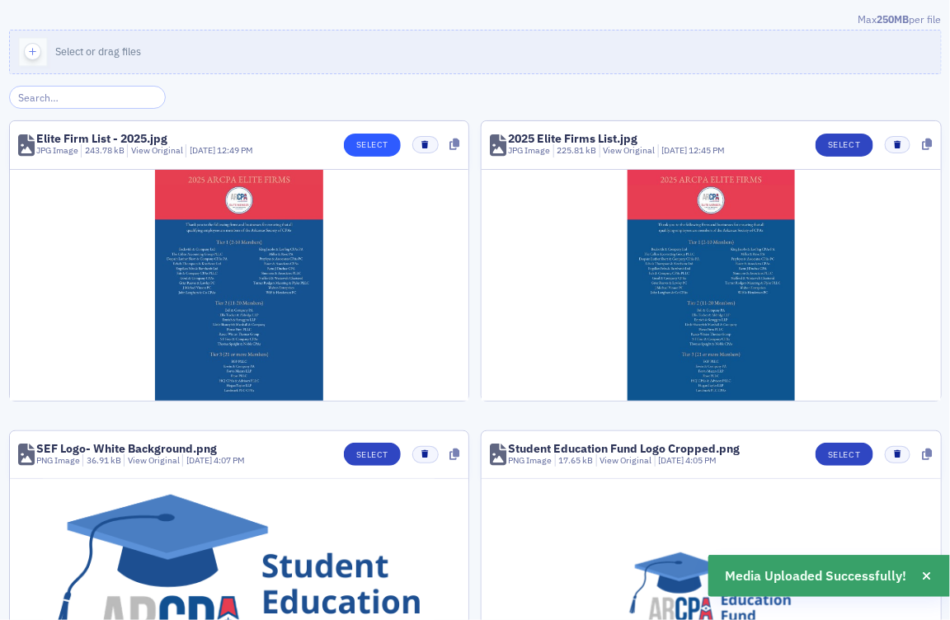 This screenshot has height=620, width=950. I want to click on div: 225.81 kB, so click(575, 151).